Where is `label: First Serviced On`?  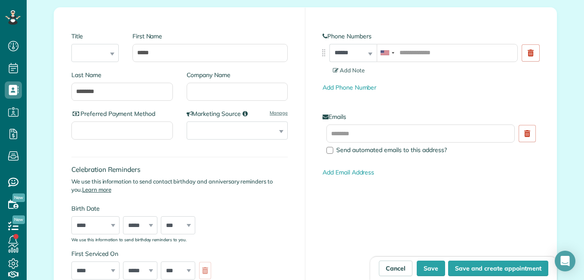 label: First Serviced On is located at coordinates (143, 253).